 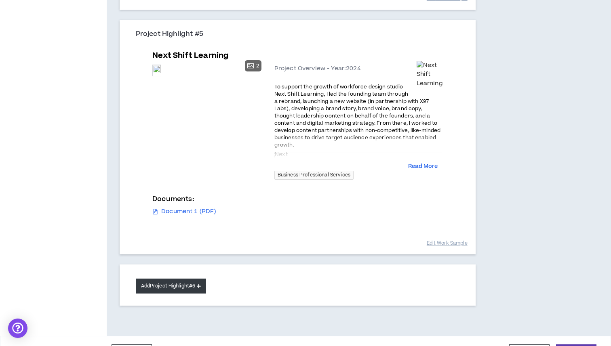 I want to click on h5: Next Shift Learning, so click(x=190, y=56).